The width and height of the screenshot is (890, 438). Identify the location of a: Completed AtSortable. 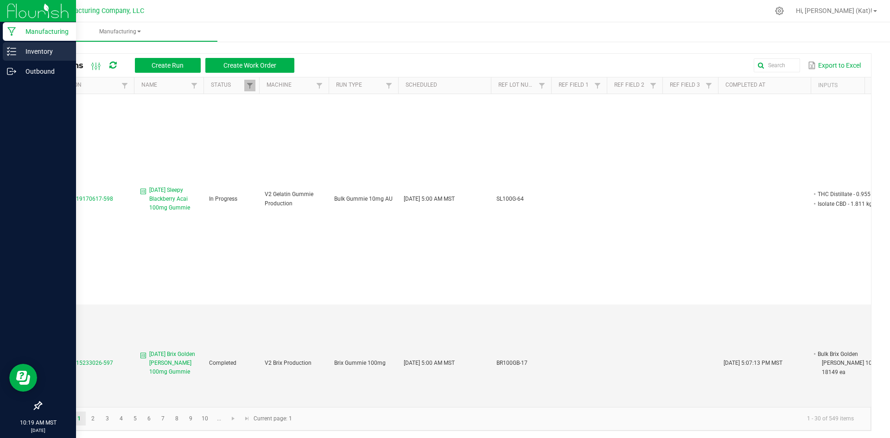
(767, 85).